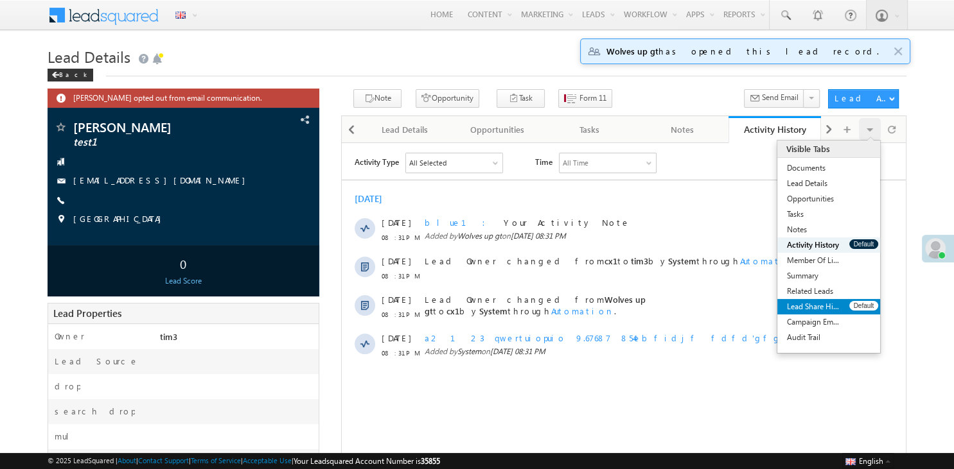  Describe the element at coordinates (89, 57) in the screenshot. I see `span: Lead Details` at that location.